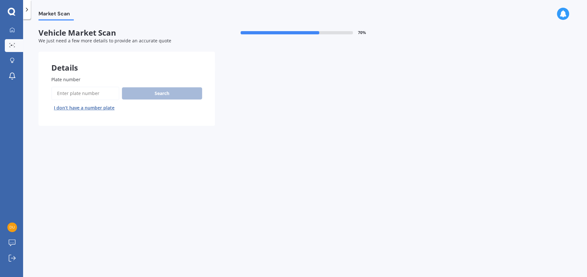  What do you see at coordinates (85, 93) in the screenshot?
I see `input: Enter plate number` at bounding box center [85, 93].